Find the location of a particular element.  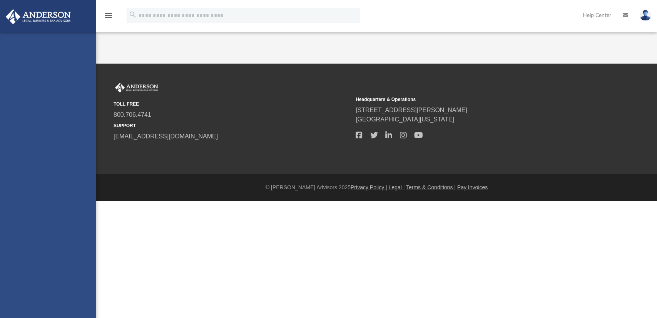

i: menu is located at coordinates (109, 15).